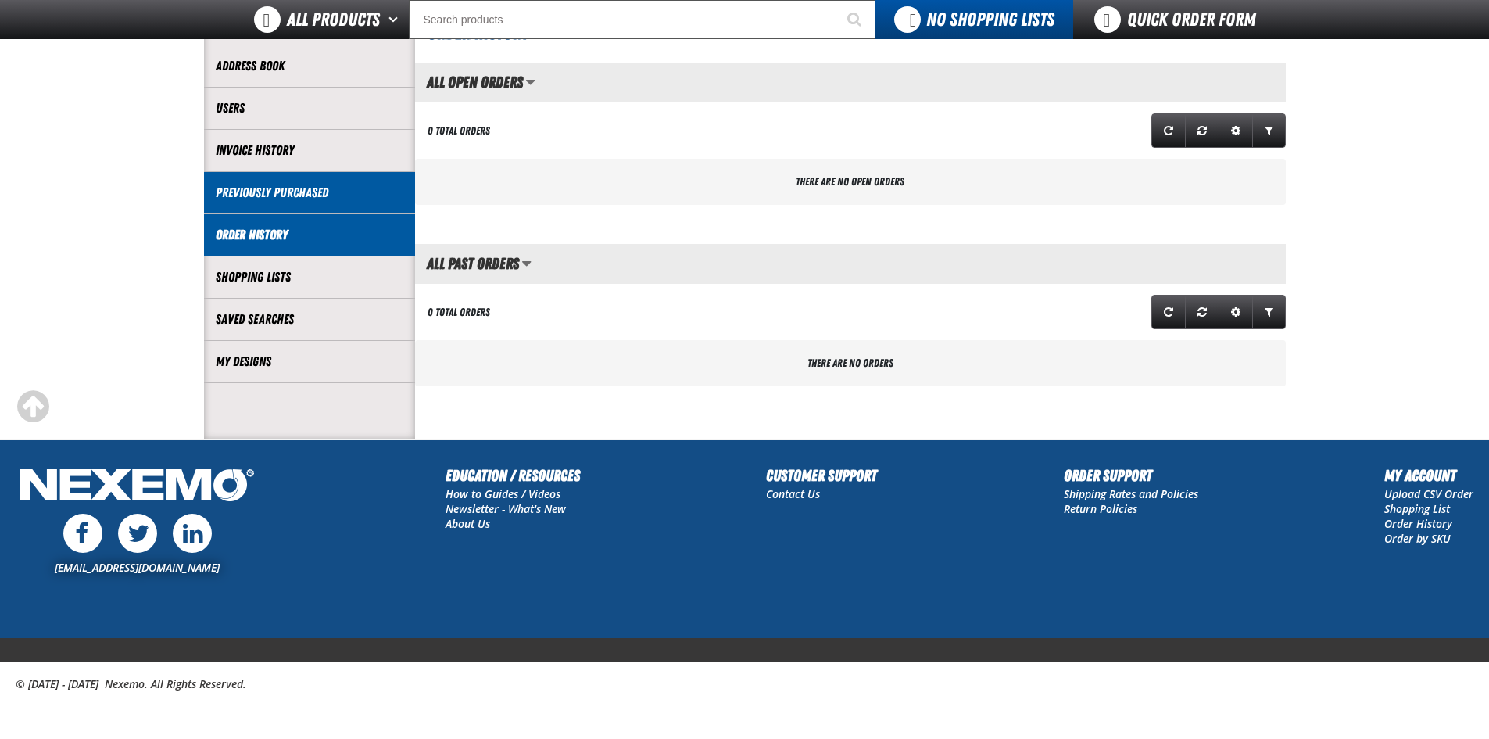 The width and height of the screenshot is (1489, 739). Describe the element at coordinates (1131, 475) in the screenshot. I see `h2: Order Support` at that location.